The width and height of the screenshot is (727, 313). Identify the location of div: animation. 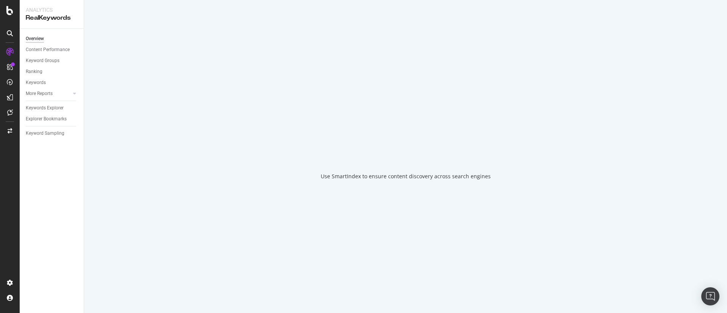
(406, 147).